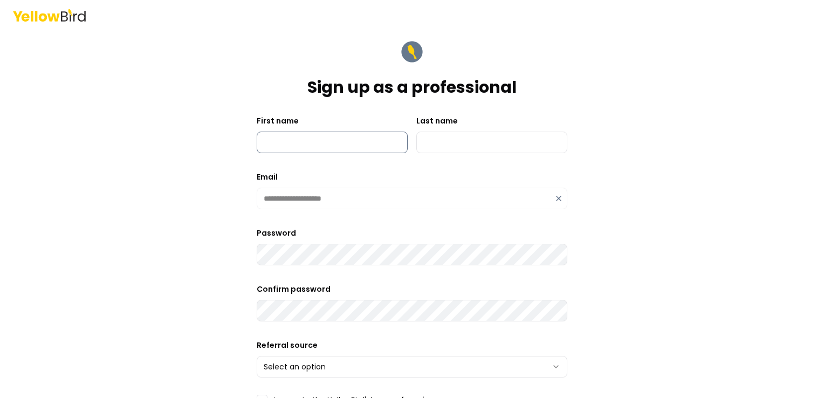 The width and height of the screenshot is (824, 398). I want to click on h1: Sign up as a professional, so click(412, 87).